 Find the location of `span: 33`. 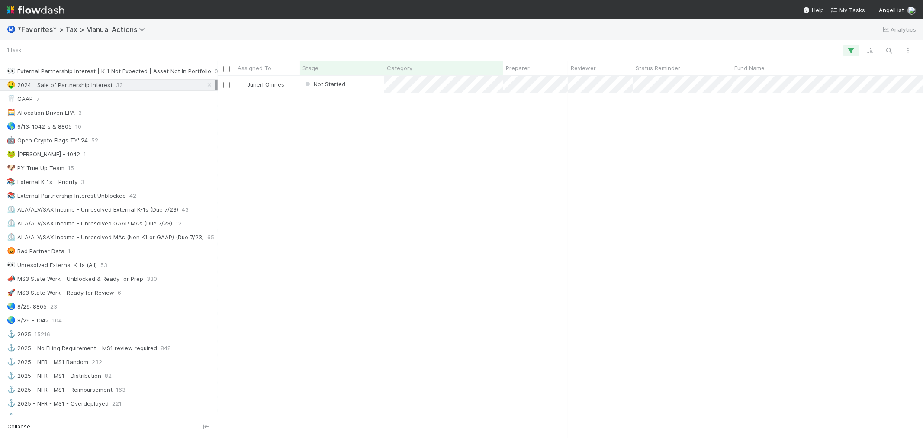

span: 33 is located at coordinates (119, 85).